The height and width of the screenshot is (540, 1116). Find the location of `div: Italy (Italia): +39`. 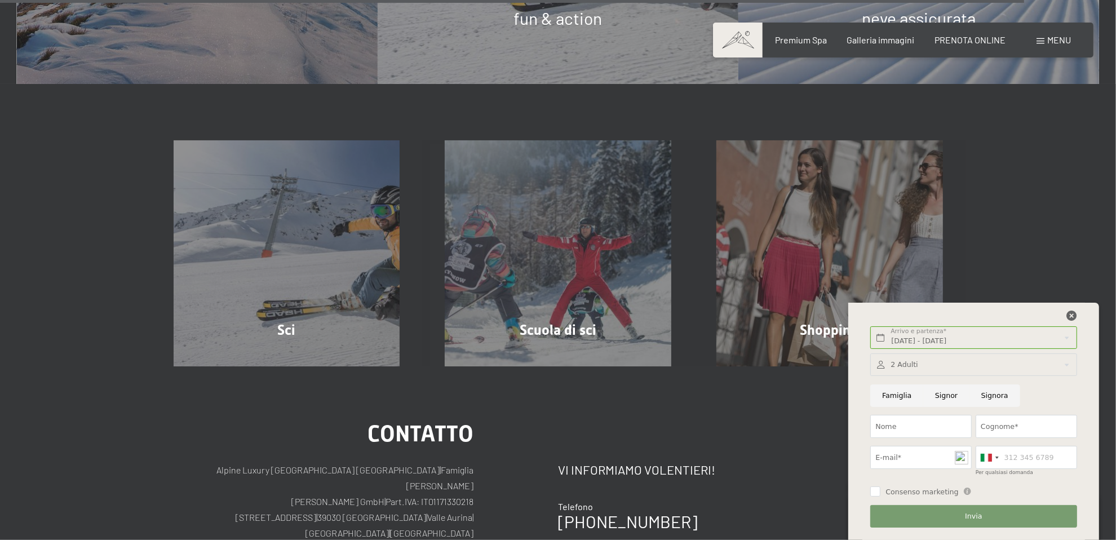

div: Italy (Italia): +39 is located at coordinates (990, 457).